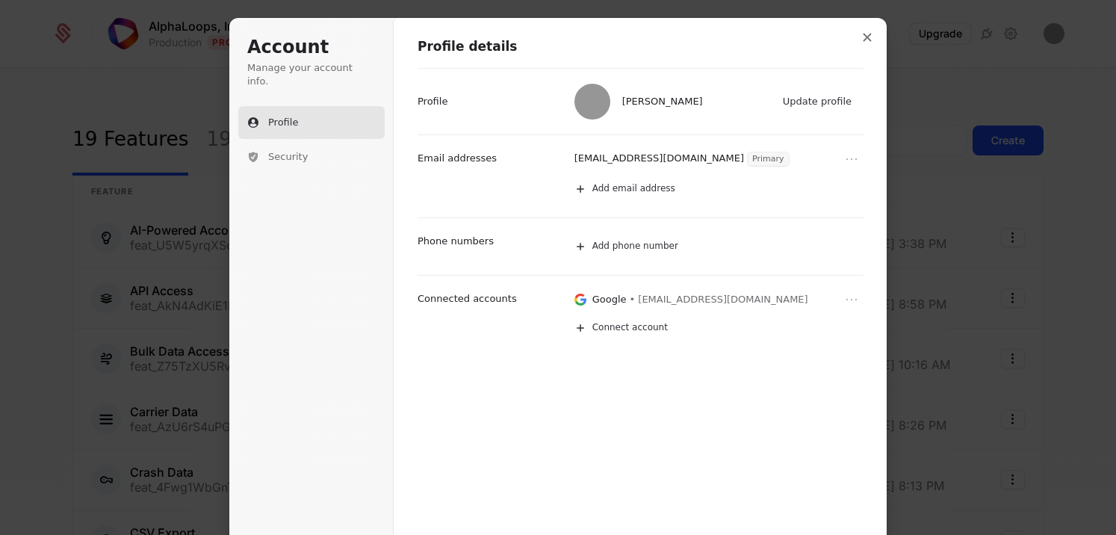 The width and height of the screenshot is (1116, 535). What do you see at coordinates (283, 122) in the screenshot?
I see `span: Profile` at bounding box center [283, 122].